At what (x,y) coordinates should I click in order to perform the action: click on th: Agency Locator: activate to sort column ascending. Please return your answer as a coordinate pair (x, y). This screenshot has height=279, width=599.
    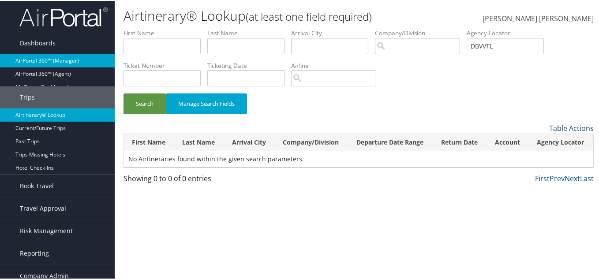
    Looking at the image, I should click on (561, 141).